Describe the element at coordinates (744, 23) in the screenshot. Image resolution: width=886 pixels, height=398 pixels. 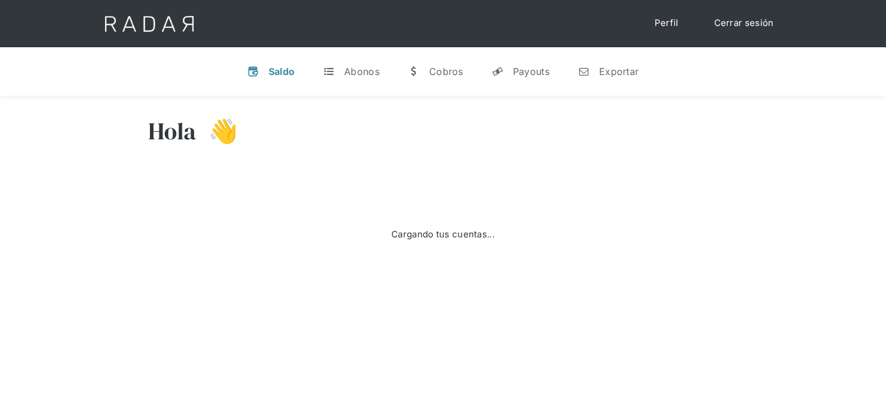
I see `a: Cerrar sesión` at that location.